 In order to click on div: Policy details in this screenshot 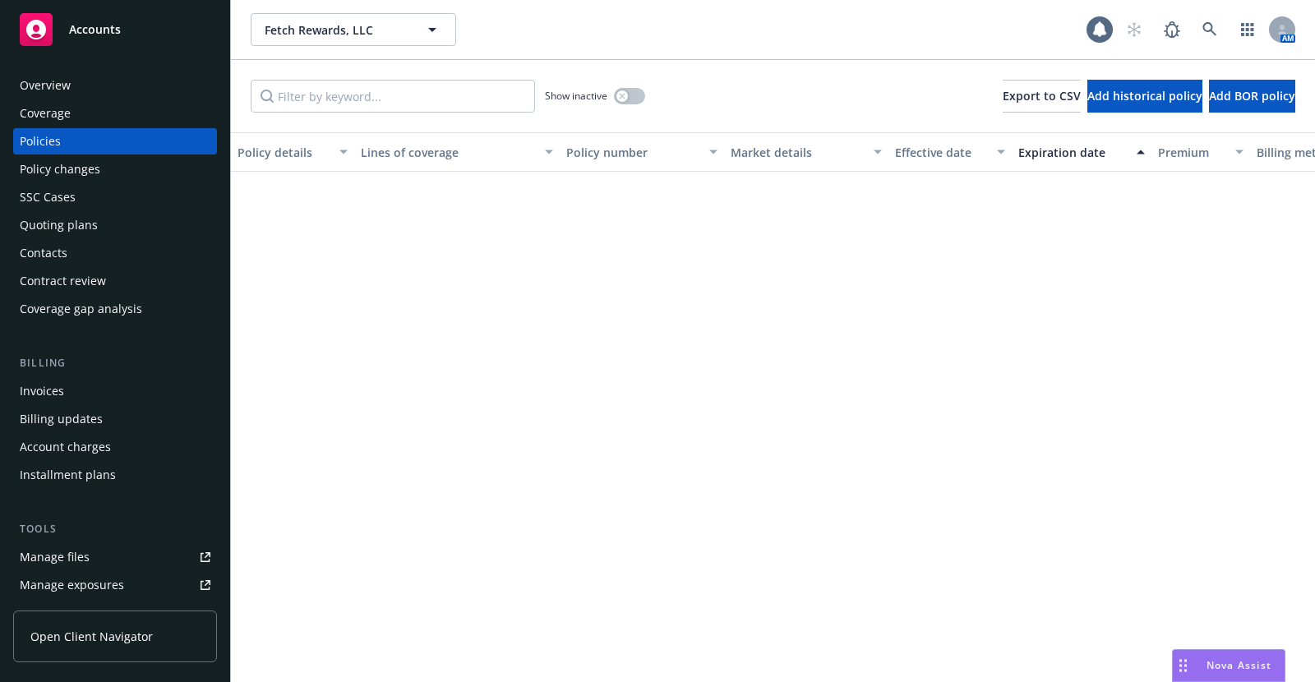, I will do `click(283, 152)`.